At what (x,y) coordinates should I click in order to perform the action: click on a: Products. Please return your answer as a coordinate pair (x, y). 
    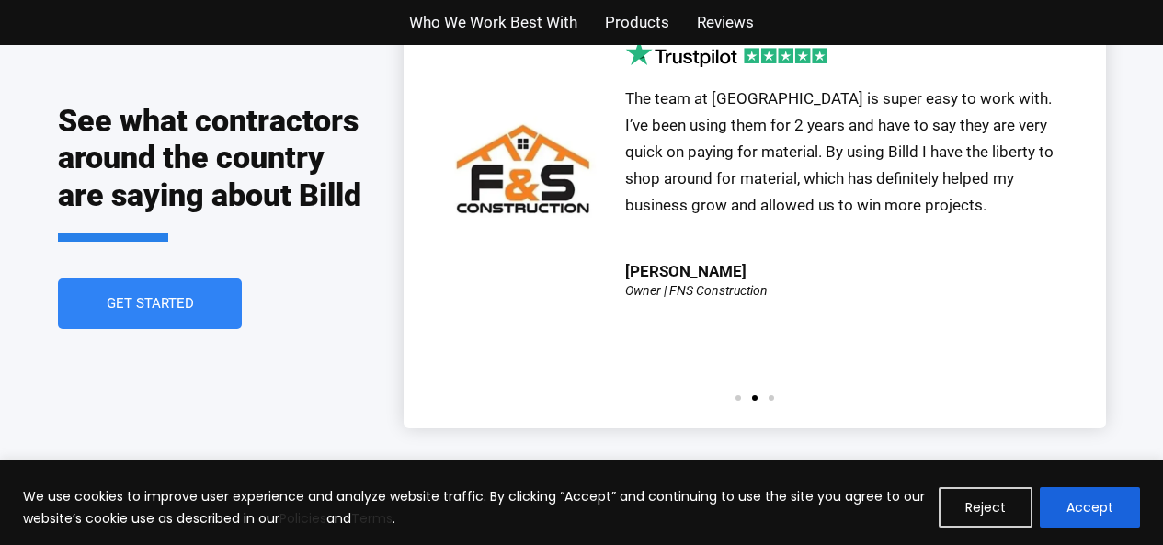
    Looking at the image, I should click on (637, 22).